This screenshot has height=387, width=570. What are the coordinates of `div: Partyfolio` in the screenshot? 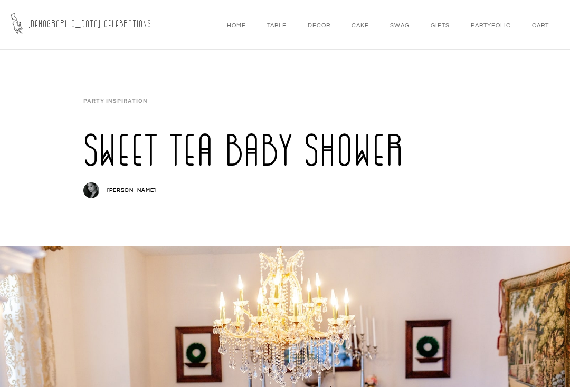 It's located at (491, 26).